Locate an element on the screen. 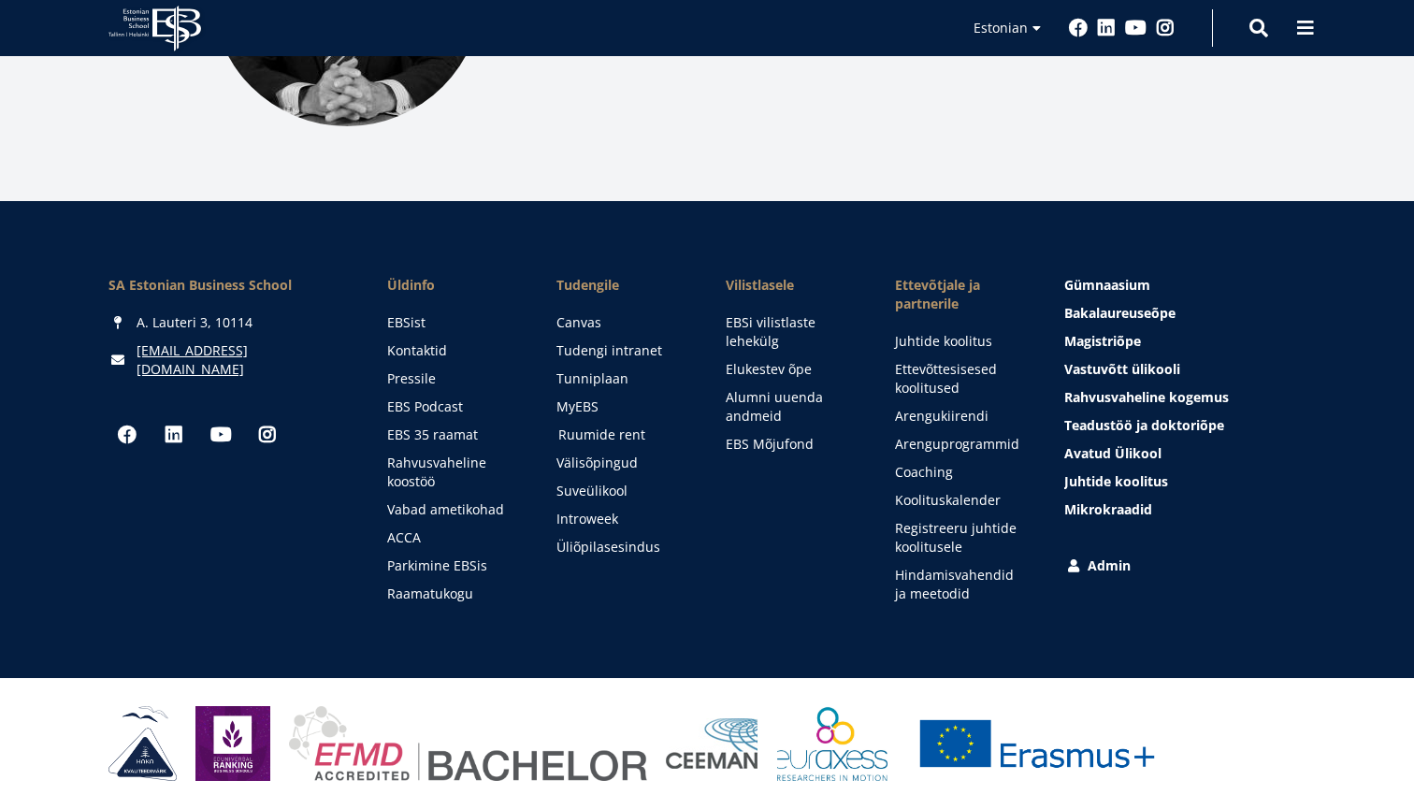 This screenshot has width=1414, height=809. a: Rahvusvaheline kogemus is located at coordinates (1185, 397).